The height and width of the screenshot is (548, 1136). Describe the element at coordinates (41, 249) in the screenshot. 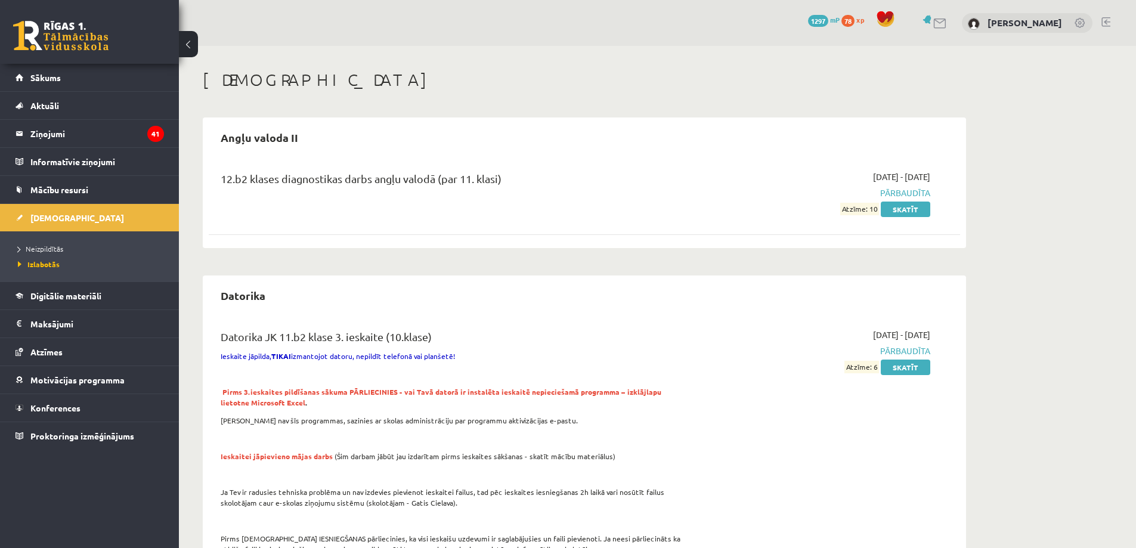

I see `span: Neizpildītās` at that location.